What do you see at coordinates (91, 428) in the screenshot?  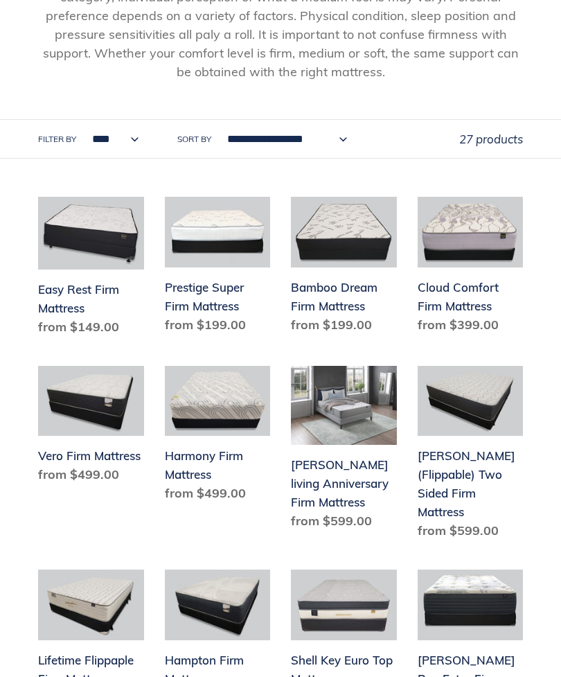 I see `a: Vero Firm Mattress` at bounding box center [91, 428].